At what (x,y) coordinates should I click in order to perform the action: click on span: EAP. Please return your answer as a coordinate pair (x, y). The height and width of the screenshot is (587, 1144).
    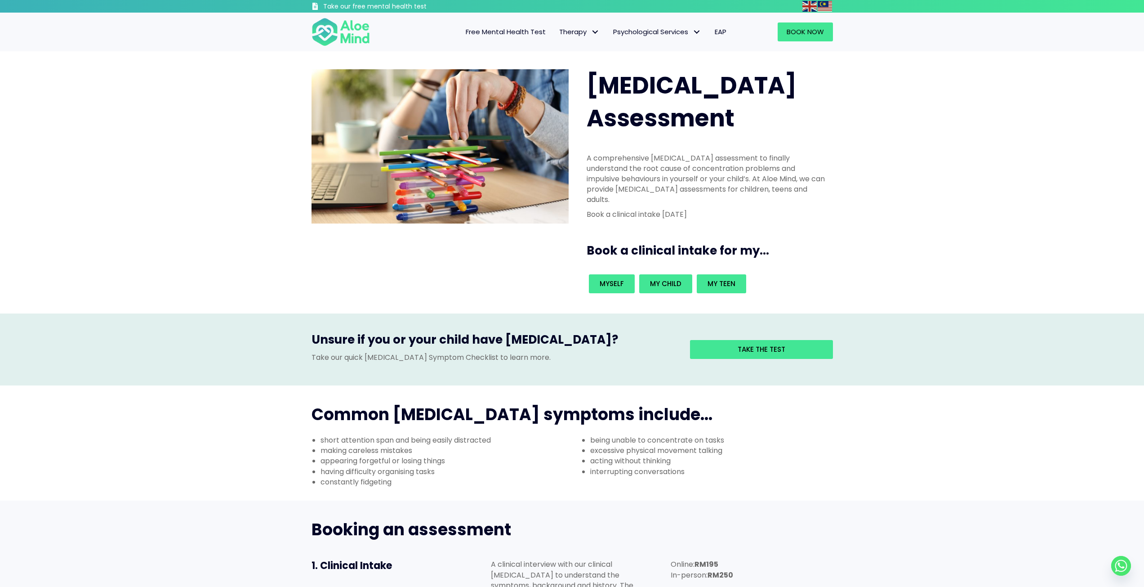
    Looking at the image, I should click on (721, 31).